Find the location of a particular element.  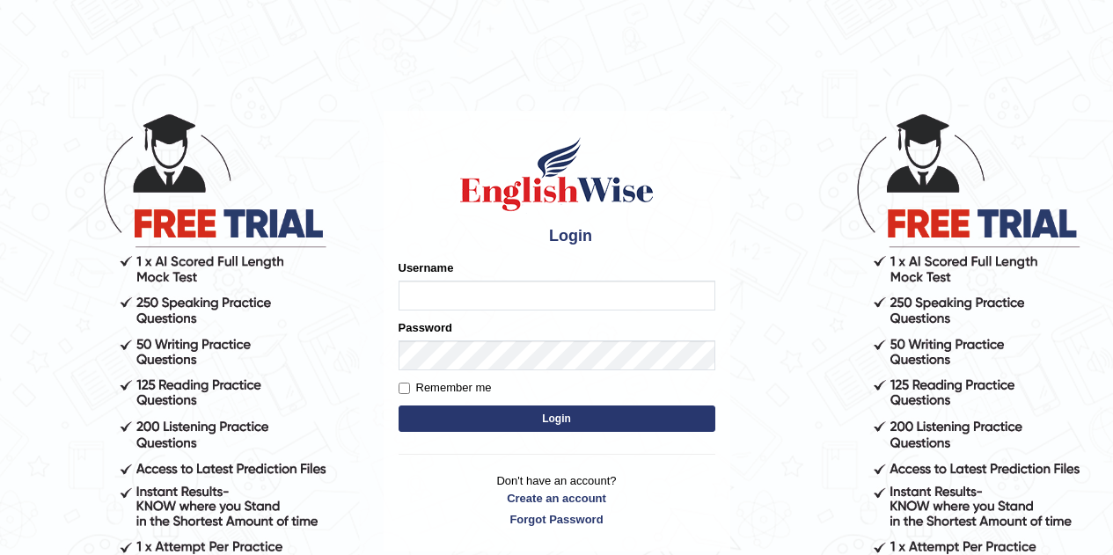

a: Forgot Password is located at coordinates (557, 519).